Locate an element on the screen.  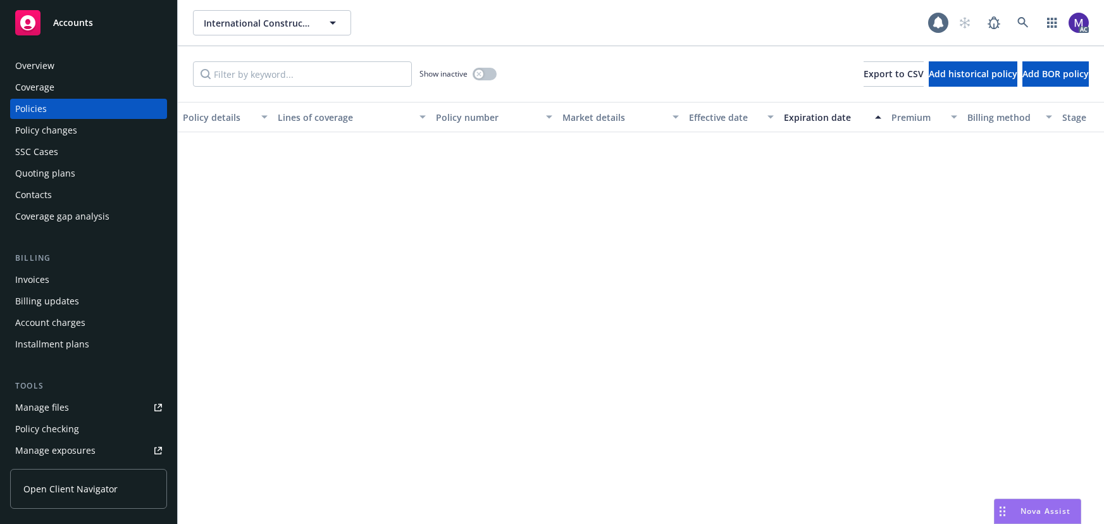
span: Nova Assist is located at coordinates (1045, 510).